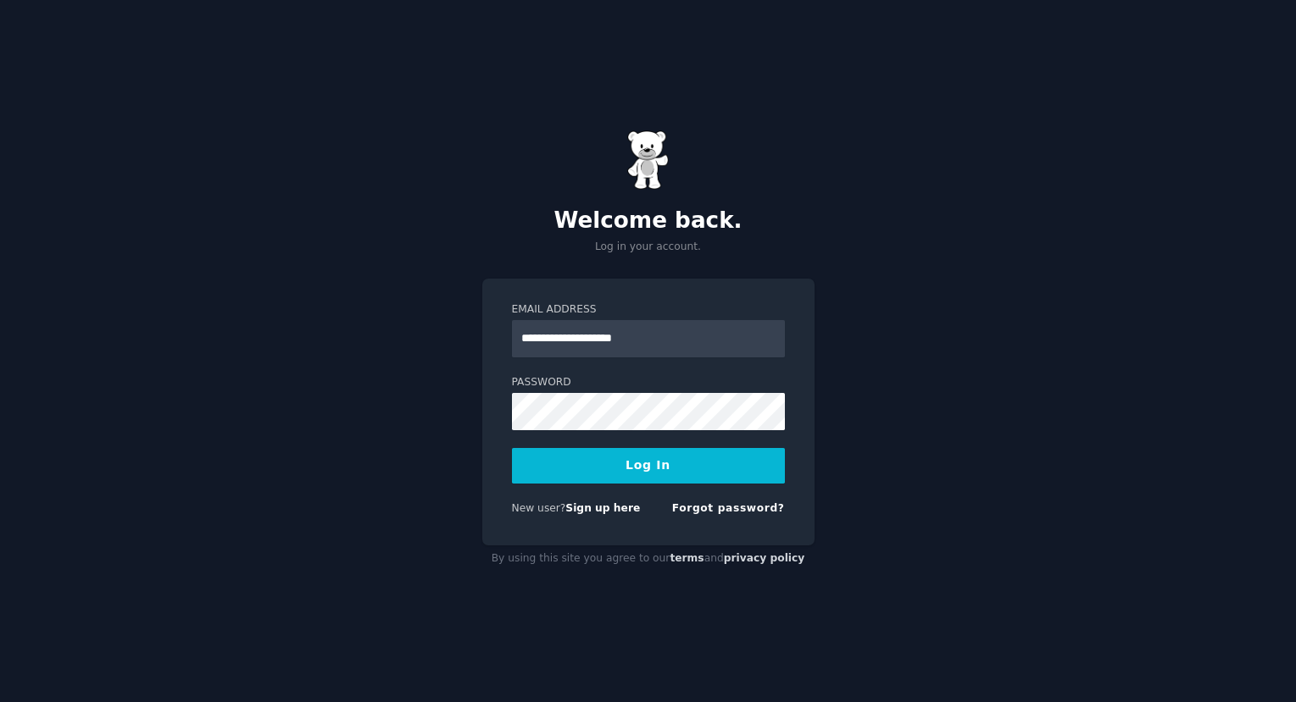 This screenshot has height=702, width=1296. What do you see at coordinates (648, 310) in the screenshot?
I see `label: Email Address` at bounding box center [648, 310].